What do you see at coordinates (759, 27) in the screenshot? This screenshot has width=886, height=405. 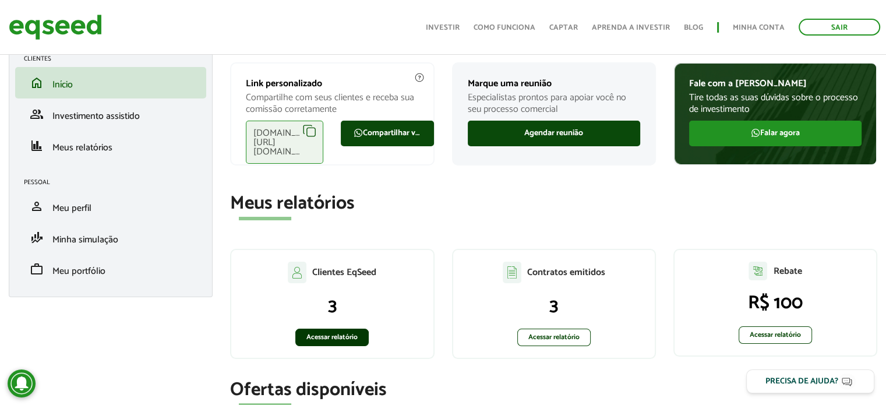 I see `a: Minha conta` at bounding box center [759, 27].